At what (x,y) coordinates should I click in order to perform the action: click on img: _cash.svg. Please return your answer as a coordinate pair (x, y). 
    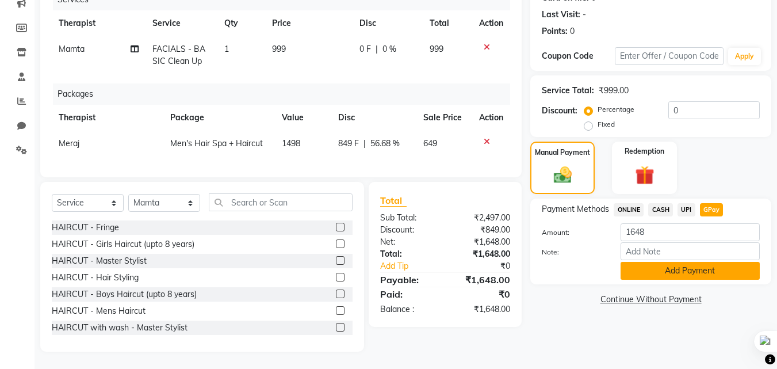
    Looking at the image, I should click on (563, 175).